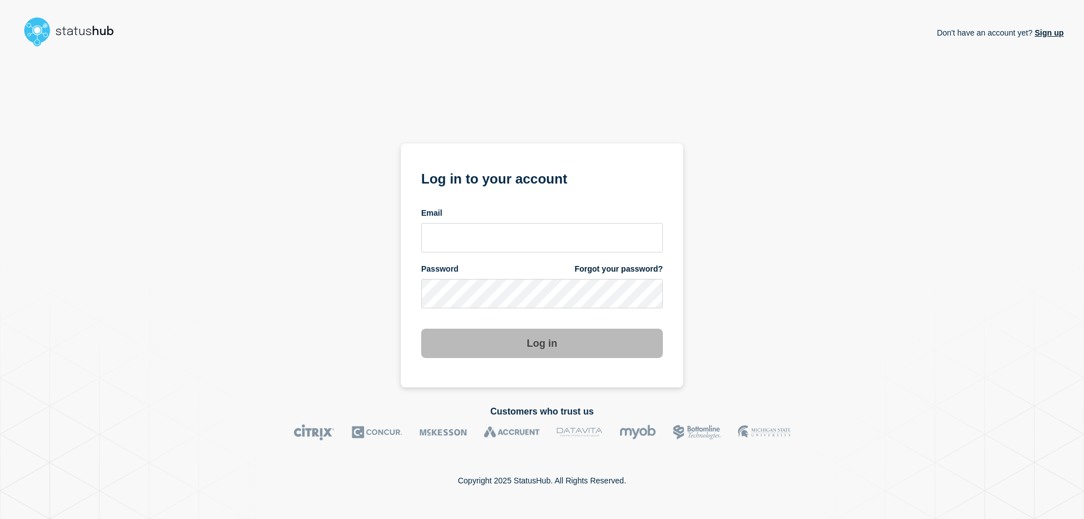  I want to click on h2: Customers who trust us, so click(542, 412).